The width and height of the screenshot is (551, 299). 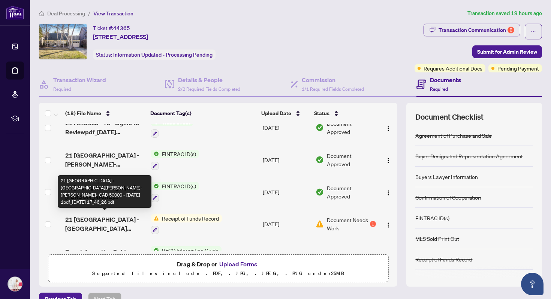 What do you see at coordinates (511, 30) in the screenshot?
I see `div: 2` at bounding box center [511, 30].